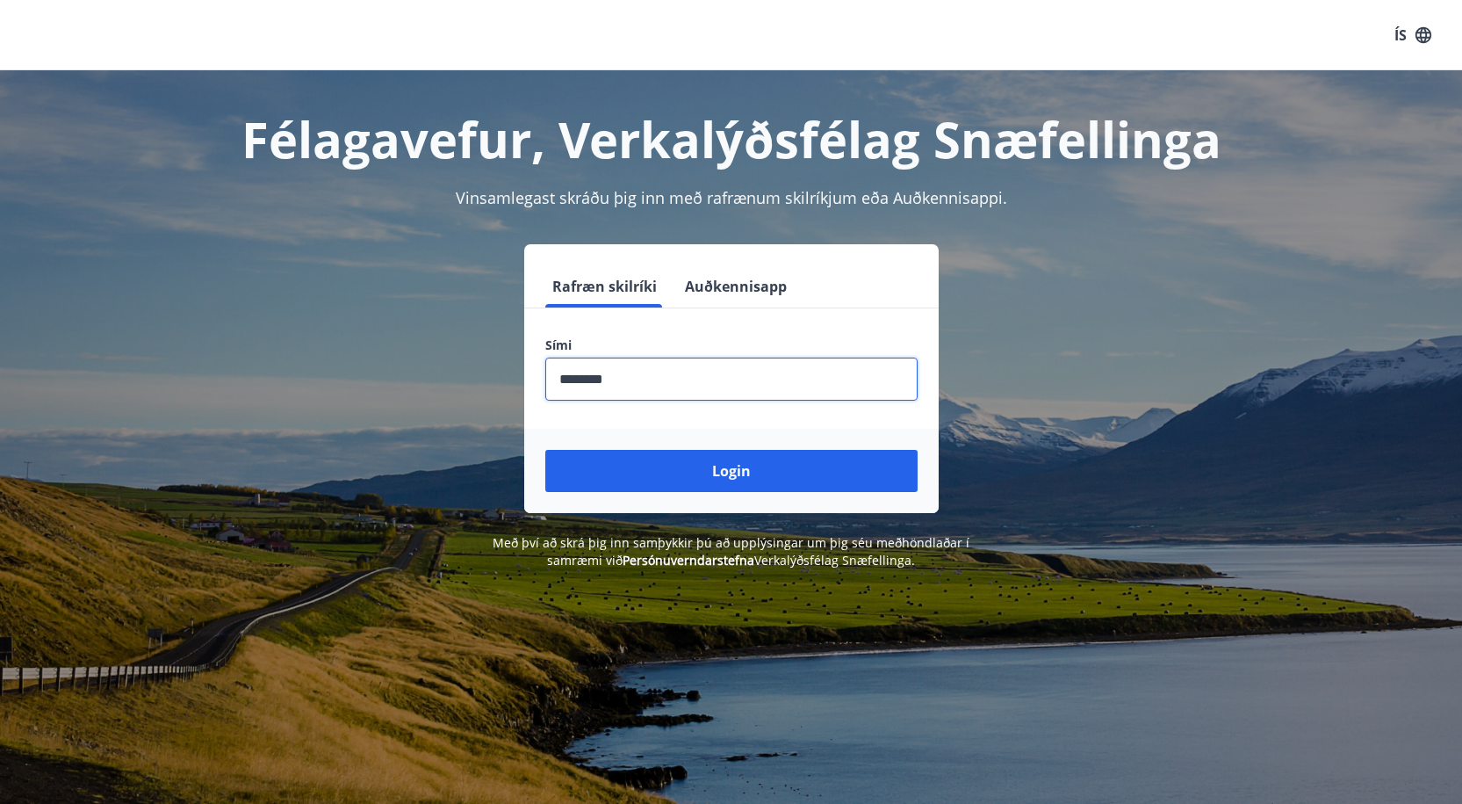  I want to click on span: Með því að skrá þig inn samþykkir þú að upplýsingar um þig séu meðhöndlaðar í samræmi við Verkalý..., so click(731, 551).